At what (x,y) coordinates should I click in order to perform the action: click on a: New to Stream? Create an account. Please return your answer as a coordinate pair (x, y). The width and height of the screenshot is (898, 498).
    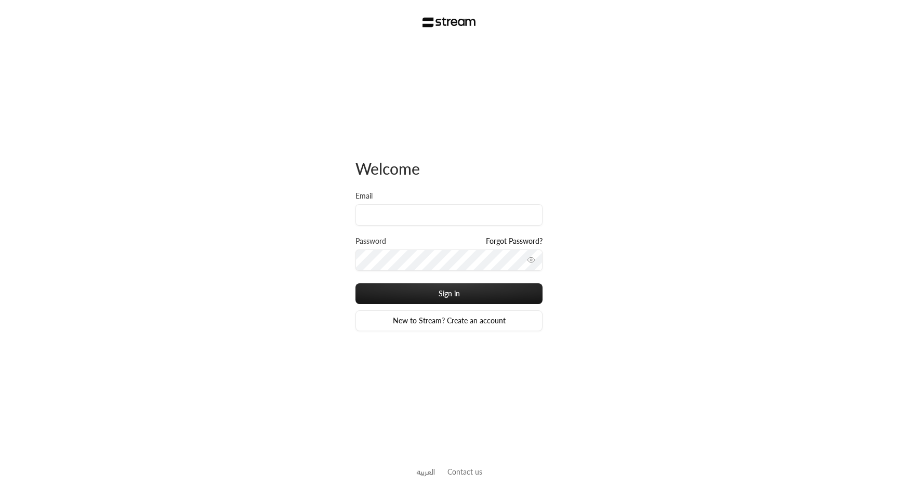
    Looking at the image, I should click on (449, 321).